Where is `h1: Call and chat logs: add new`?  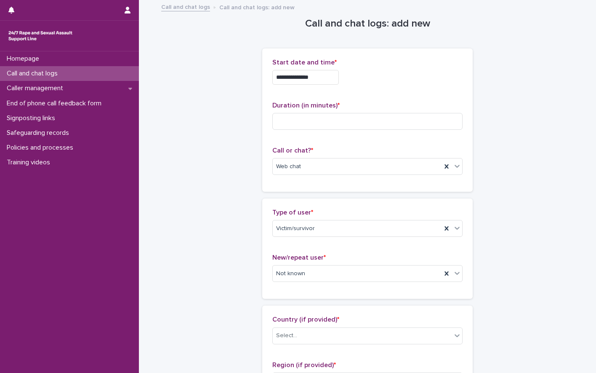 h1: Call and chat logs: add new is located at coordinates (367, 24).